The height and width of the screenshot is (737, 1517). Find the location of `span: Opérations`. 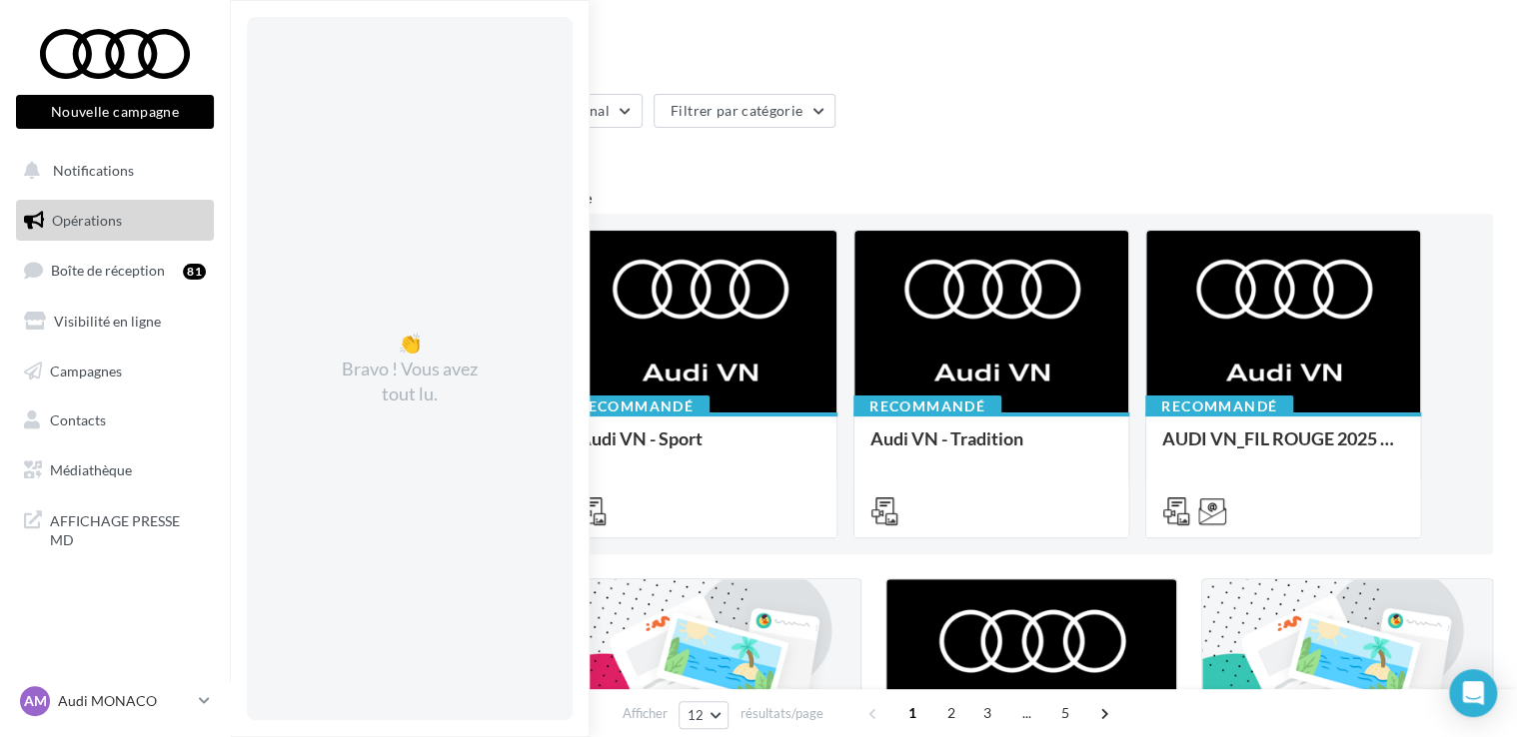

span: Opérations is located at coordinates (87, 220).